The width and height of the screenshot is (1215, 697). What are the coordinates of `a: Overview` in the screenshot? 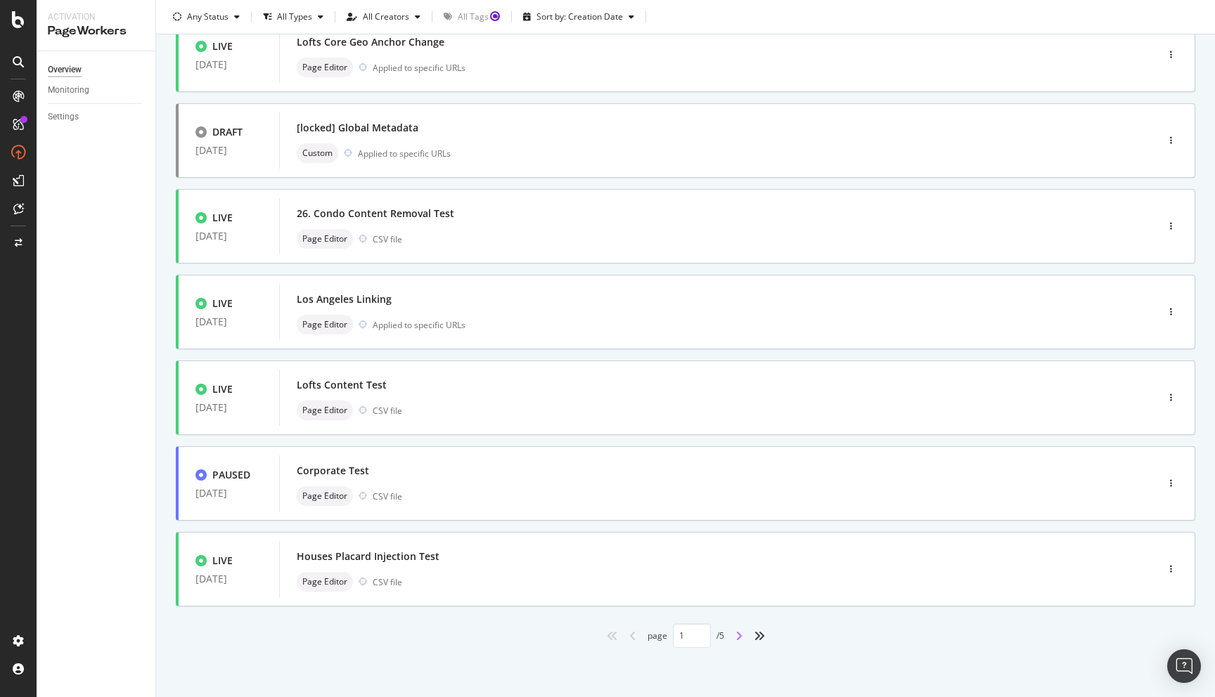 It's located at (96, 70).